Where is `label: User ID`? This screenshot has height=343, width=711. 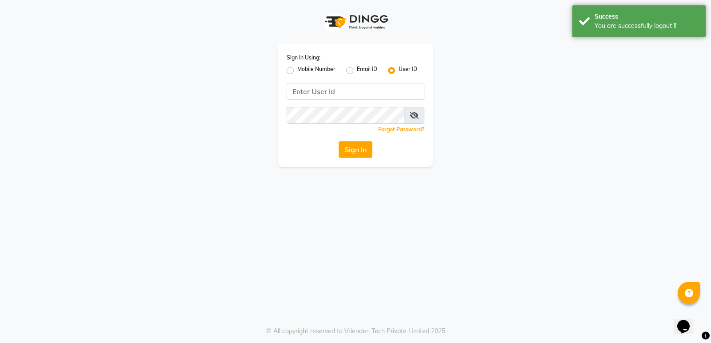 label: User ID is located at coordinates (408, 71).